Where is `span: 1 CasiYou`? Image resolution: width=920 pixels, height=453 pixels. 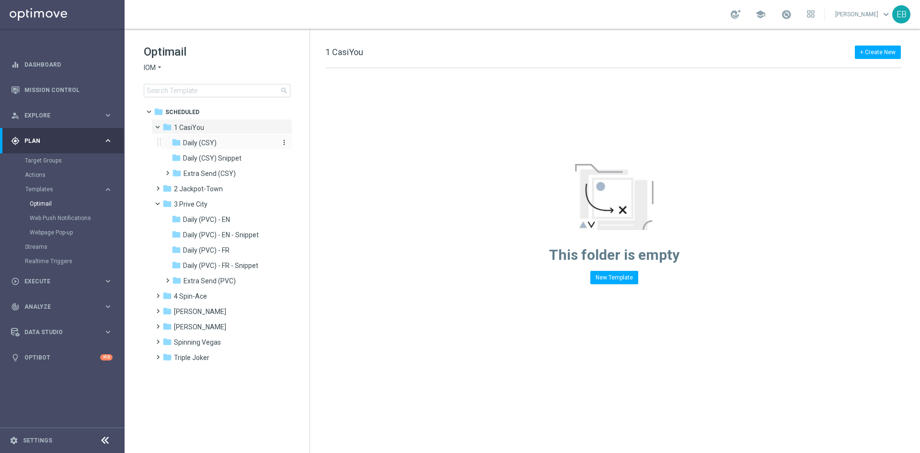 span: 1 CasiYou is located at coordinates (344, 52).